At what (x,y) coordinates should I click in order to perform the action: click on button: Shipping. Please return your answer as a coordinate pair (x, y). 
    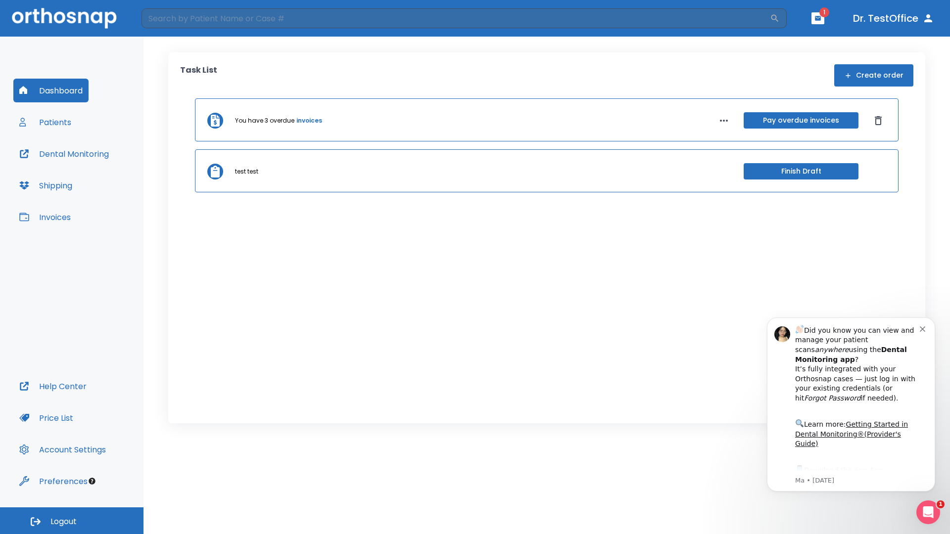
    Looking at the image, I should click on (46, 186).